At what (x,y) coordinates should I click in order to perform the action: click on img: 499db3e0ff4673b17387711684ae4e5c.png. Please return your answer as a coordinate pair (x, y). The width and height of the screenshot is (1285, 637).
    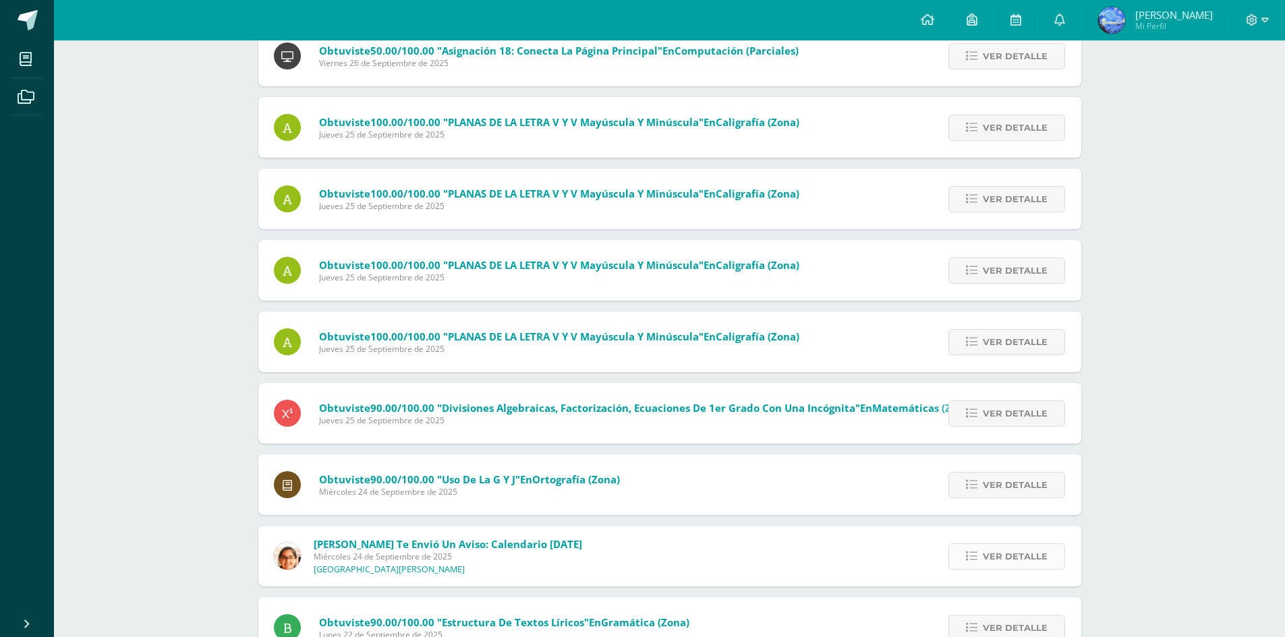
    Looking at the image, I should click on (1111, 20).